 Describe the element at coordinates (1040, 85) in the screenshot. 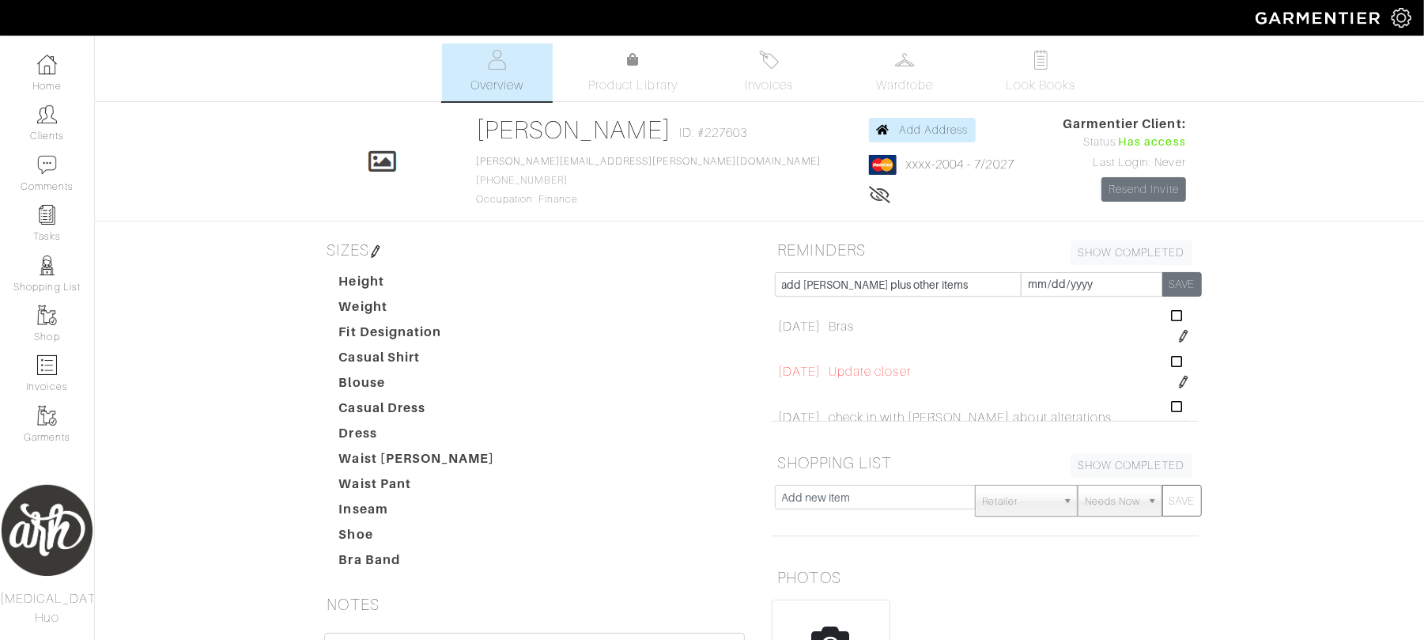

I see `span: Look Books` at that location.